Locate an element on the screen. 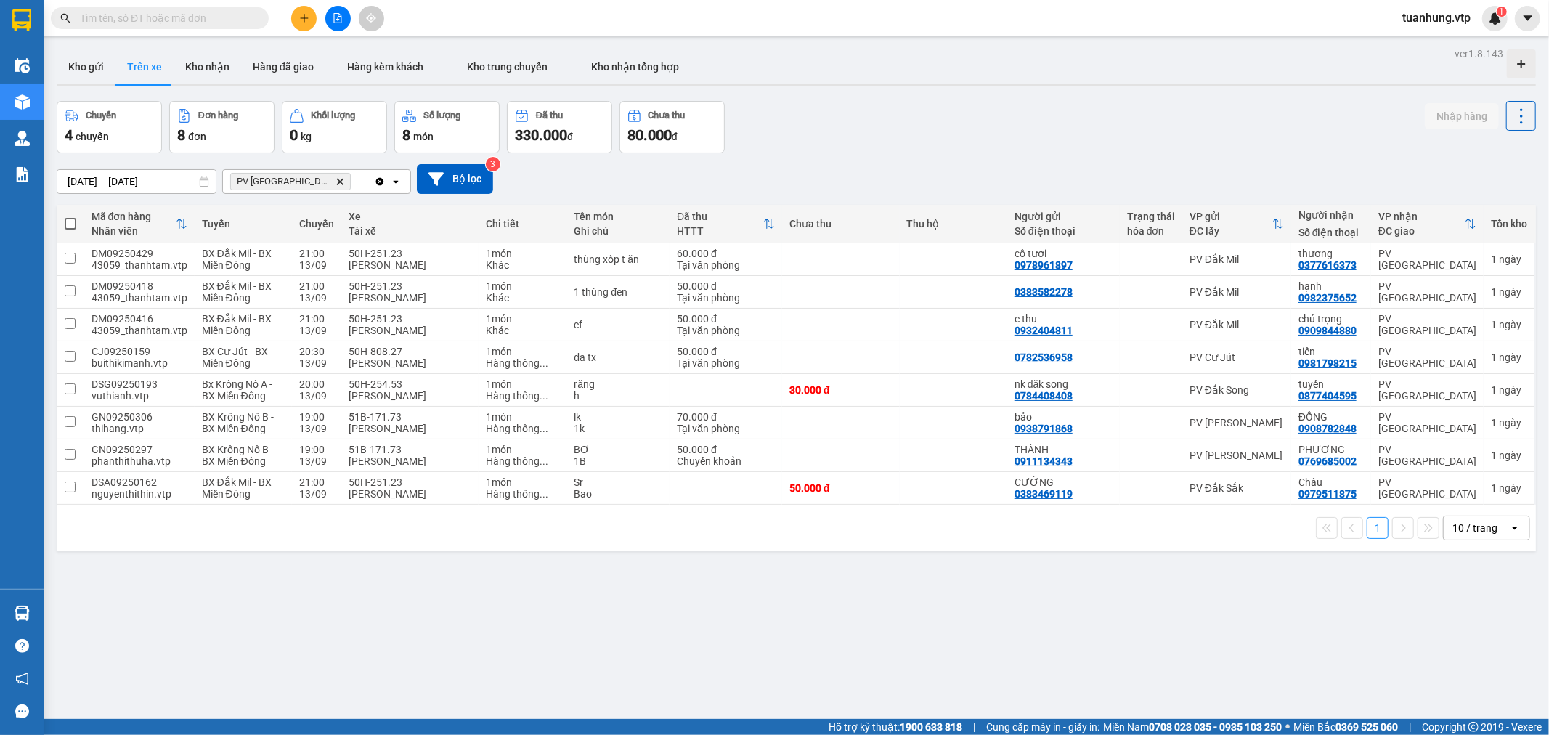  div: 0377616373 is located at coordinates (1327, 265).